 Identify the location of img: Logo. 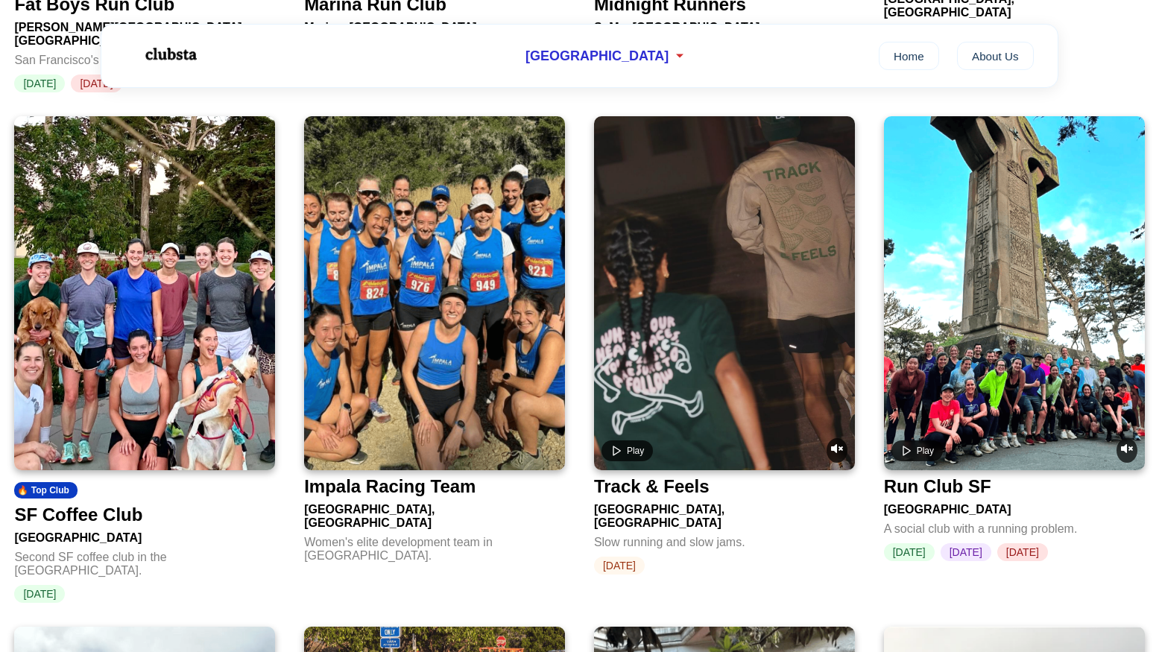
(170, 54).